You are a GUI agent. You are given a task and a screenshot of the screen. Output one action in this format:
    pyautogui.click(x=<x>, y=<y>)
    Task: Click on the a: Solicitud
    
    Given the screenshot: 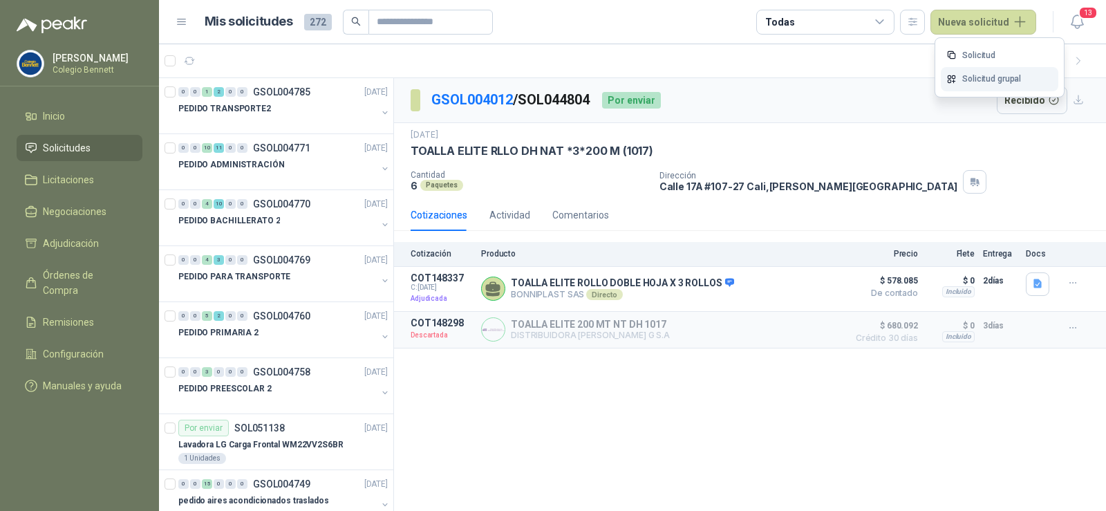 What is the action you would take?
    pyautogui.click(x=1000, y=55)
    